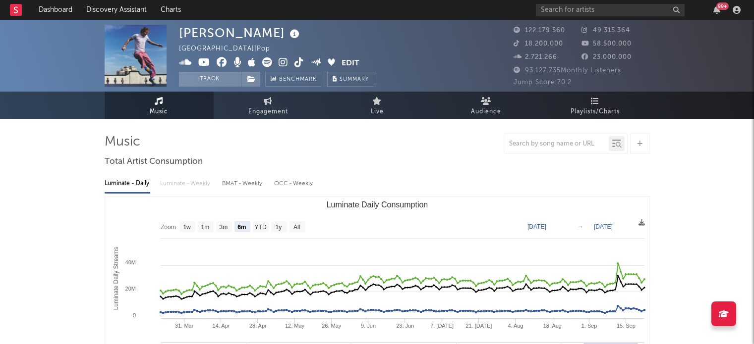 Image resolution: width=754 pixels, height=344 pixels. What do you see at coordinates (294, 326) in the screenshot?
I see `text: 12. May` at bounding box center [294, 326].